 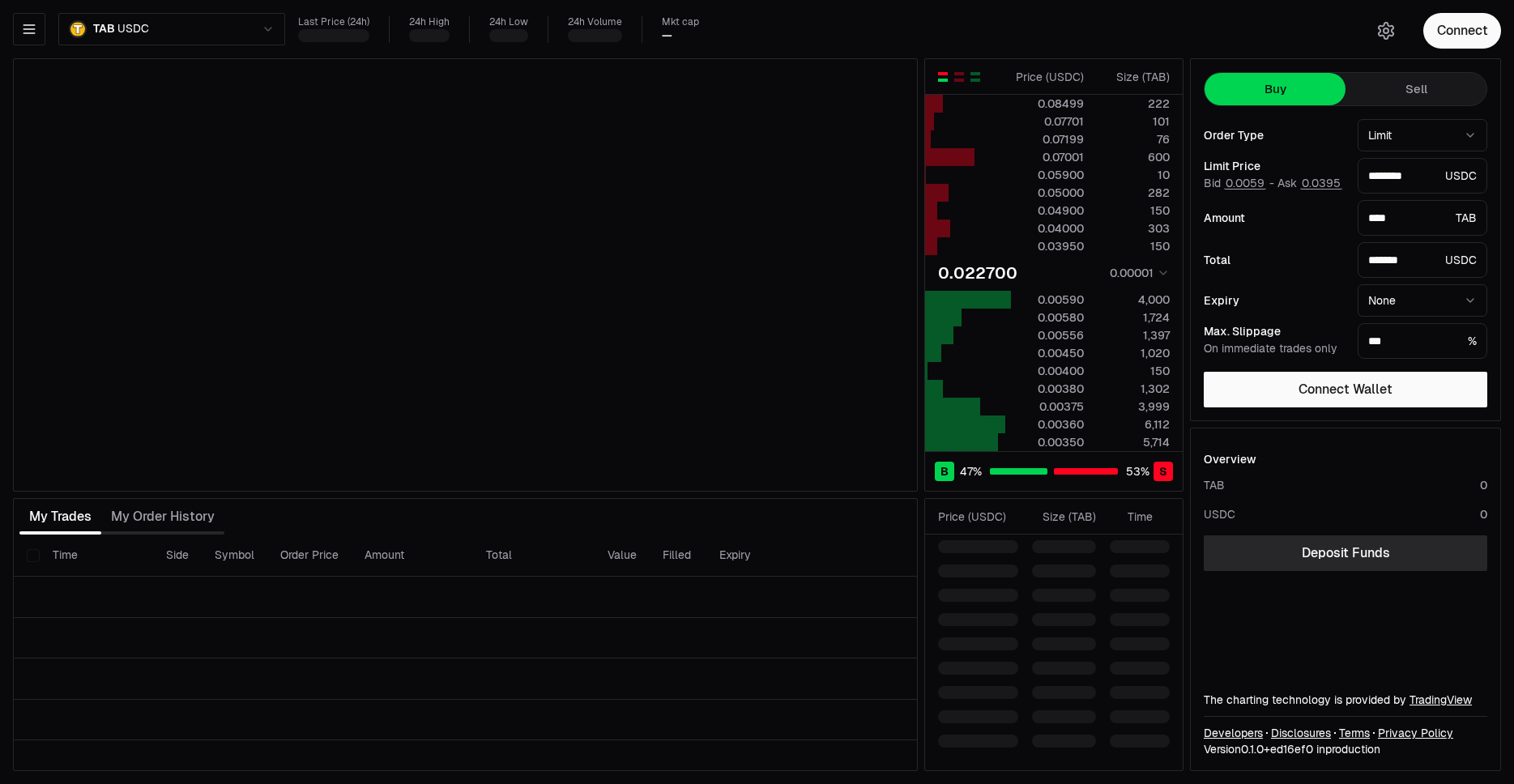 I want to click on button: Connect, so click(x=1463, y=30).